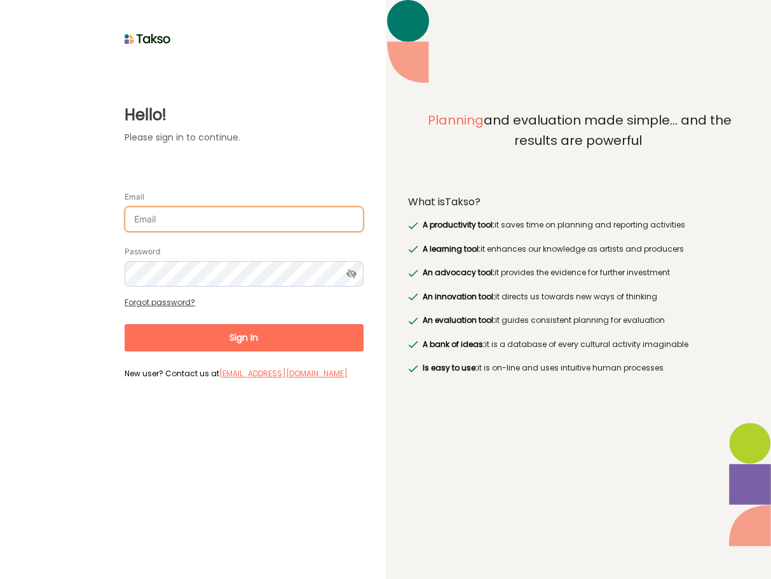  I want to click on label: Hello!, so click(244, 115).